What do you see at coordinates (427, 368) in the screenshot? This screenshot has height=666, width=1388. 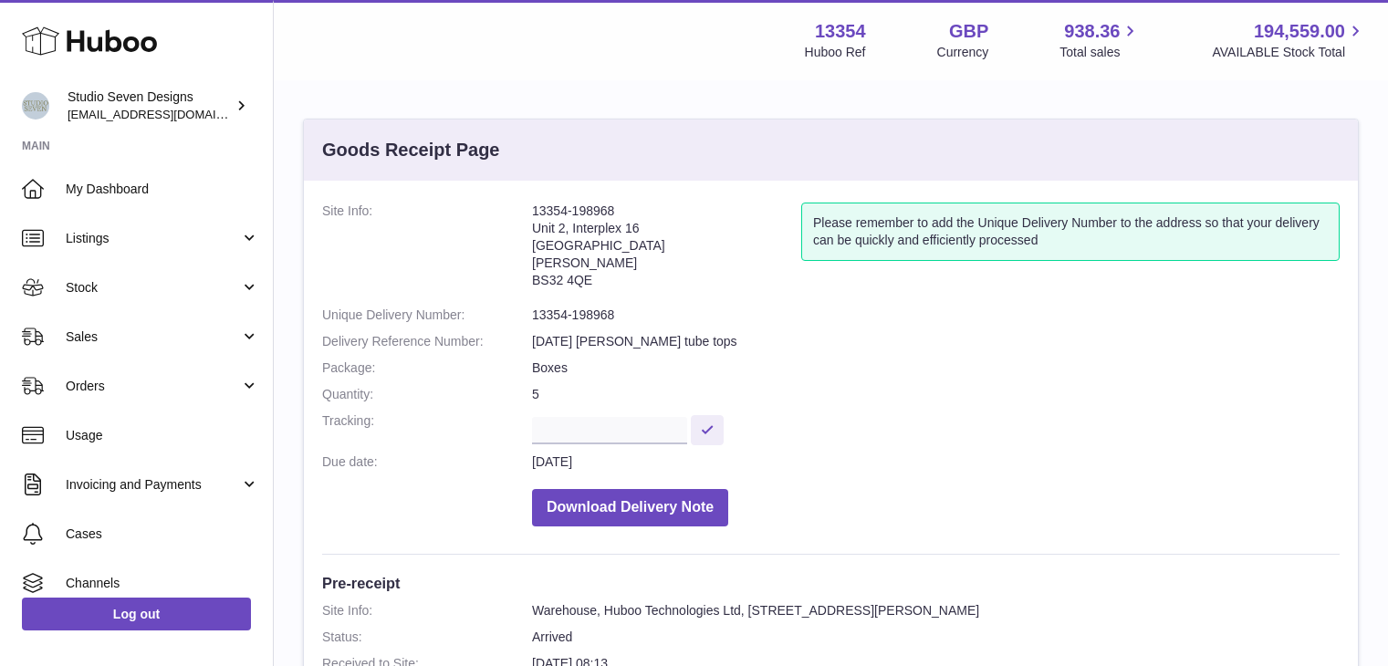 I see `dt: Package:` at bounding box center [427, 368].